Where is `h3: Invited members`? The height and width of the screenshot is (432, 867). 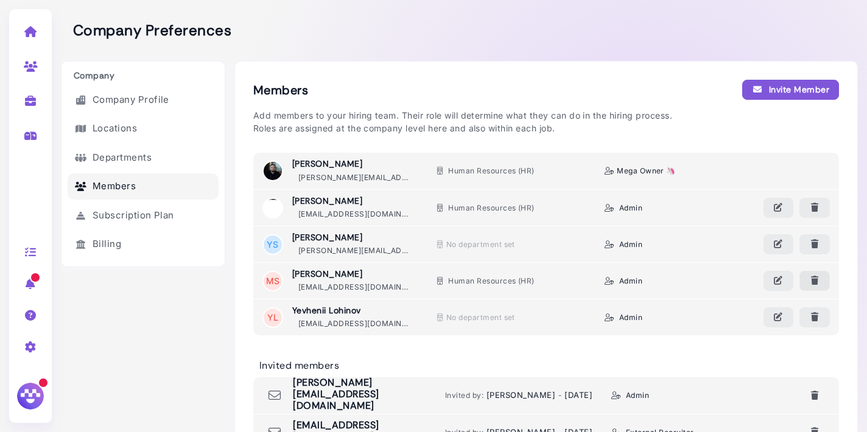
h3: Invited members is located at coordinates (546, 365).